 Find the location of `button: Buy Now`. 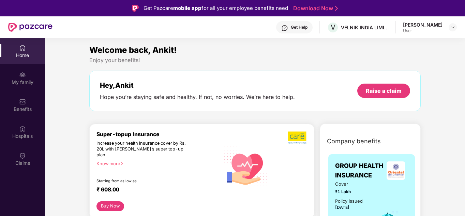

button: Buy Now is located at coordinates (110, 206).